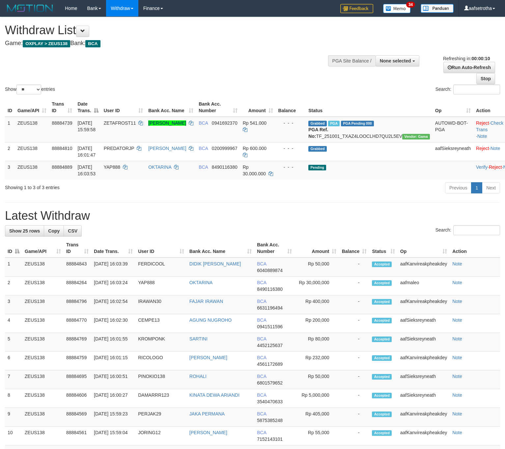 This screenshot has width=505, height=449. Describe the element at coordinates (476, 230) in the screenshot. I see `input: Search:` at that location.